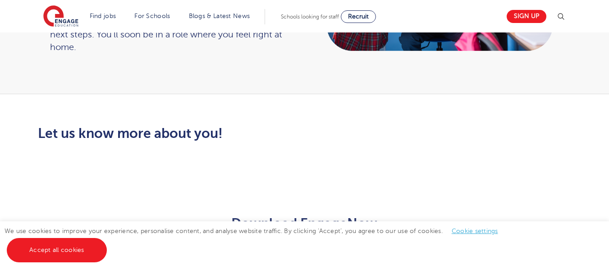  I want to click on a: Cookie settings, so click(475, 231).